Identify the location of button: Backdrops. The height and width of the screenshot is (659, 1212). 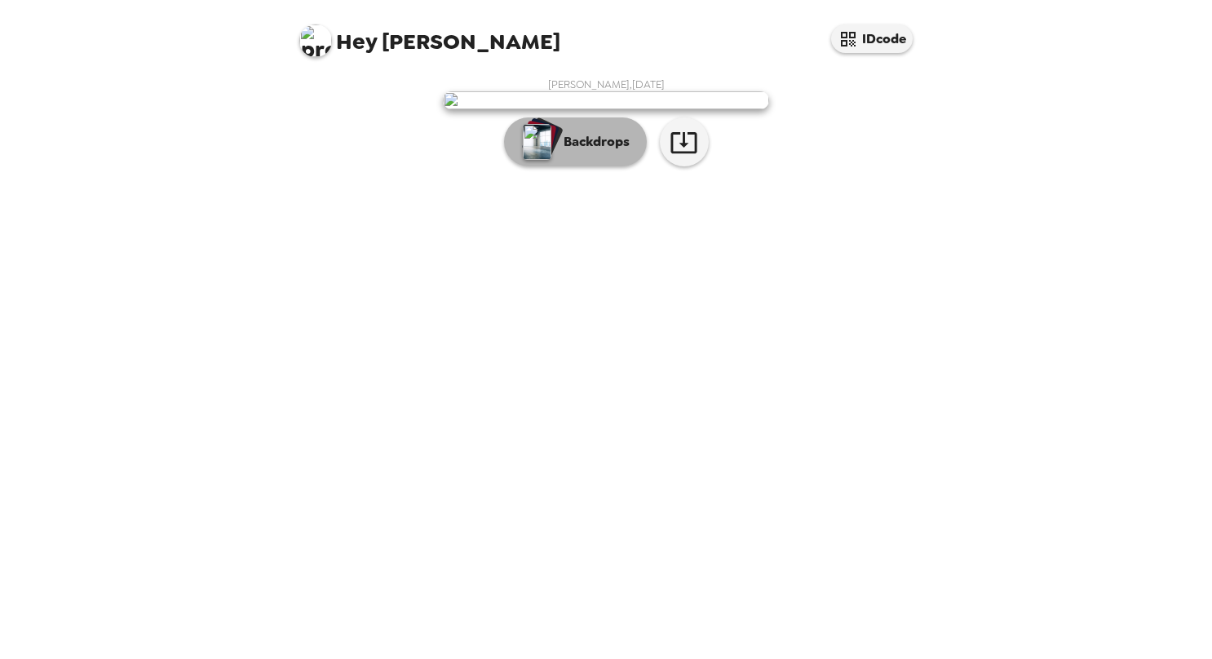
(575, 142).